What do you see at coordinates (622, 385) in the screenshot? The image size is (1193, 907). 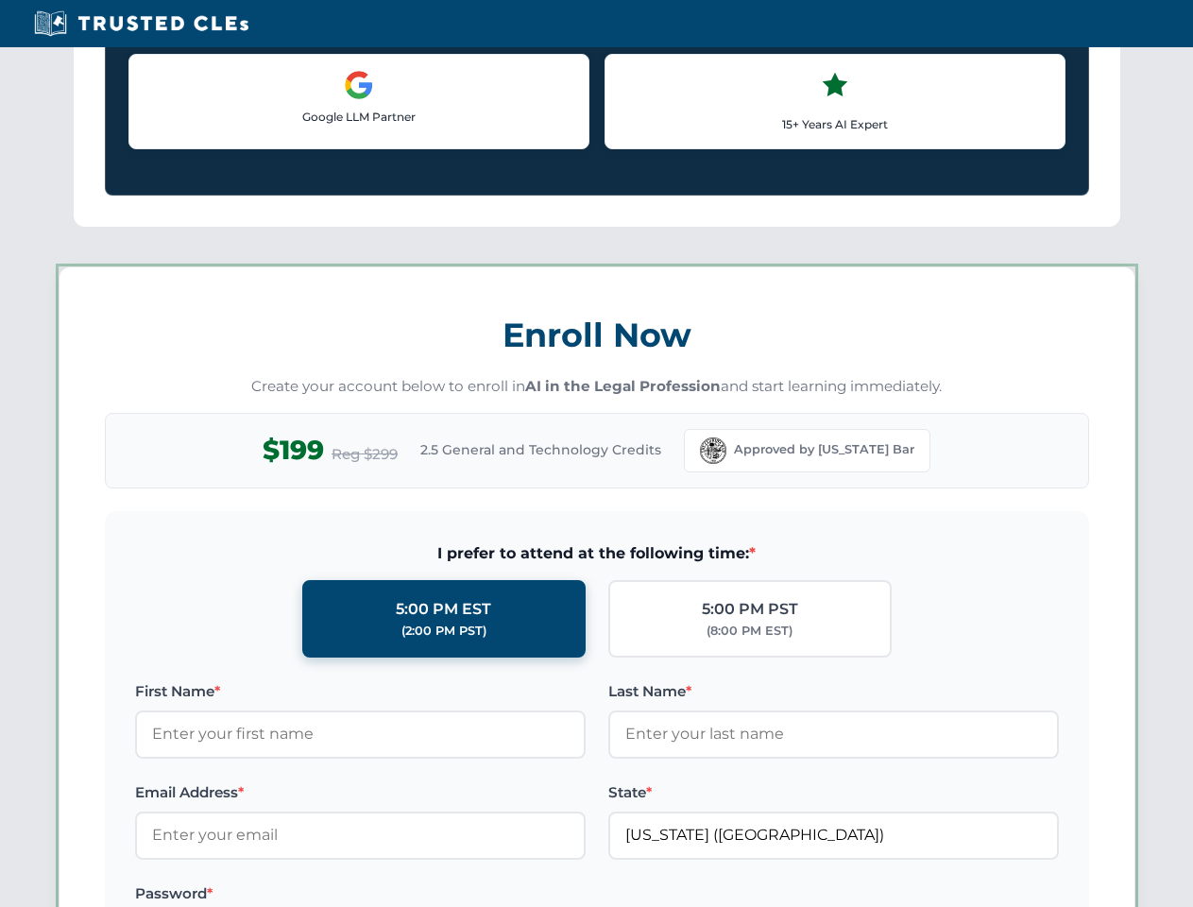 I see `strong: AI in the Legal Profession` at bounding box center [622, 385].